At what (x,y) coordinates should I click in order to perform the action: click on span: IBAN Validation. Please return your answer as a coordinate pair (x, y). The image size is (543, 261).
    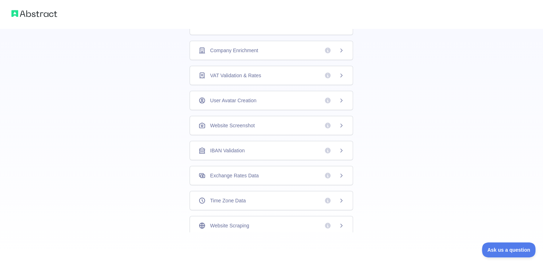
    Looking at the image, I should click on (227, 150).